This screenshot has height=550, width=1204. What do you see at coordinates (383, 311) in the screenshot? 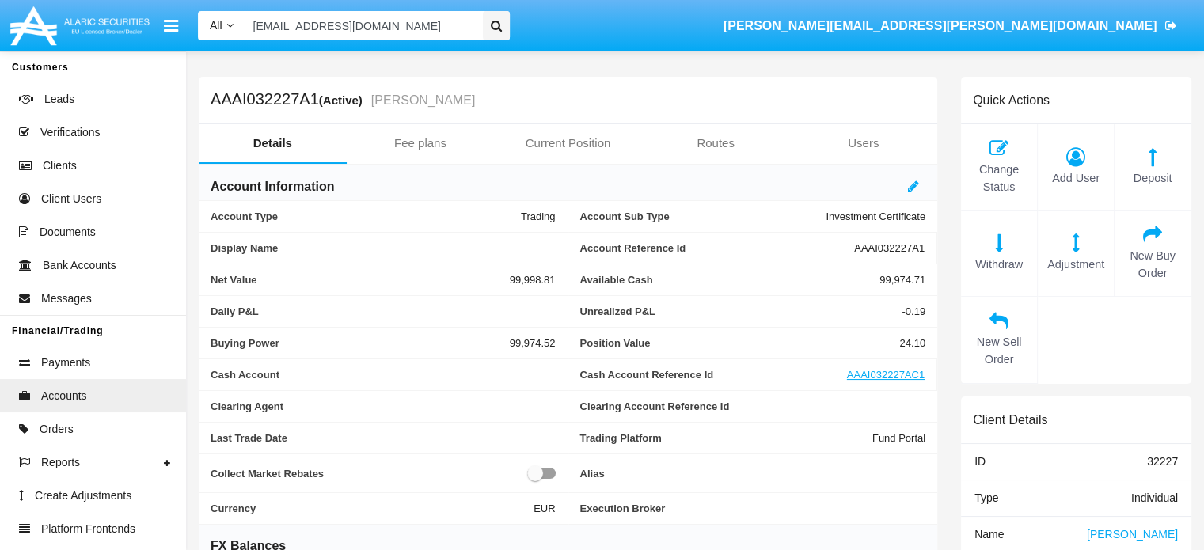
I see `span: Daily P&L` at bounding box center [383, 311].